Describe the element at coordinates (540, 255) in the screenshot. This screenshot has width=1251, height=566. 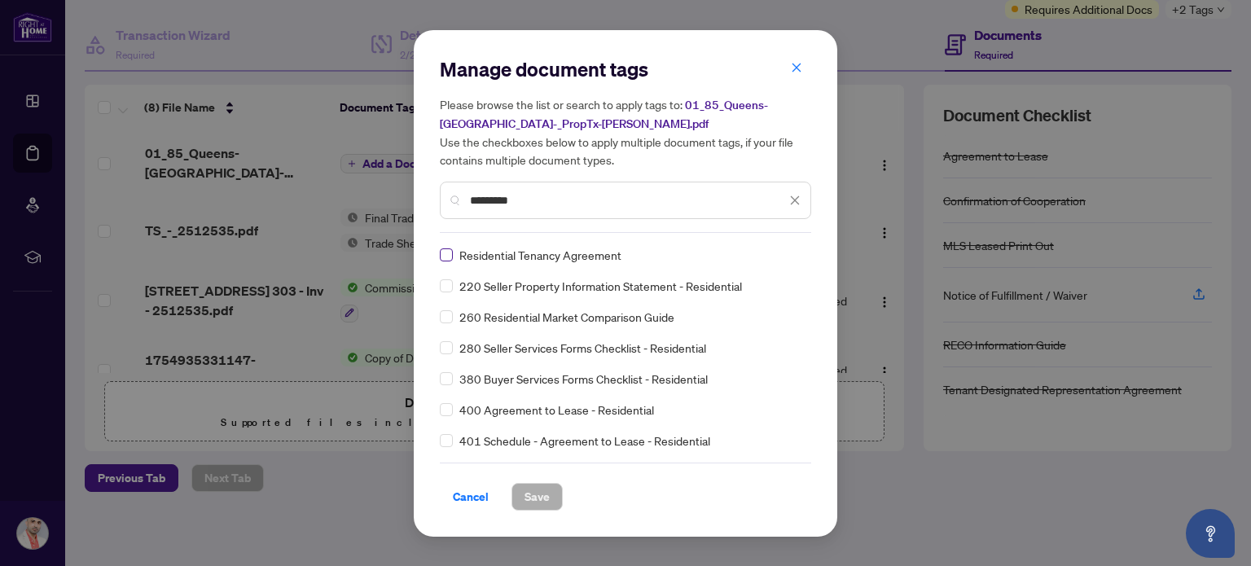
I see `span: Residential Tenancy Agreement` at that location.